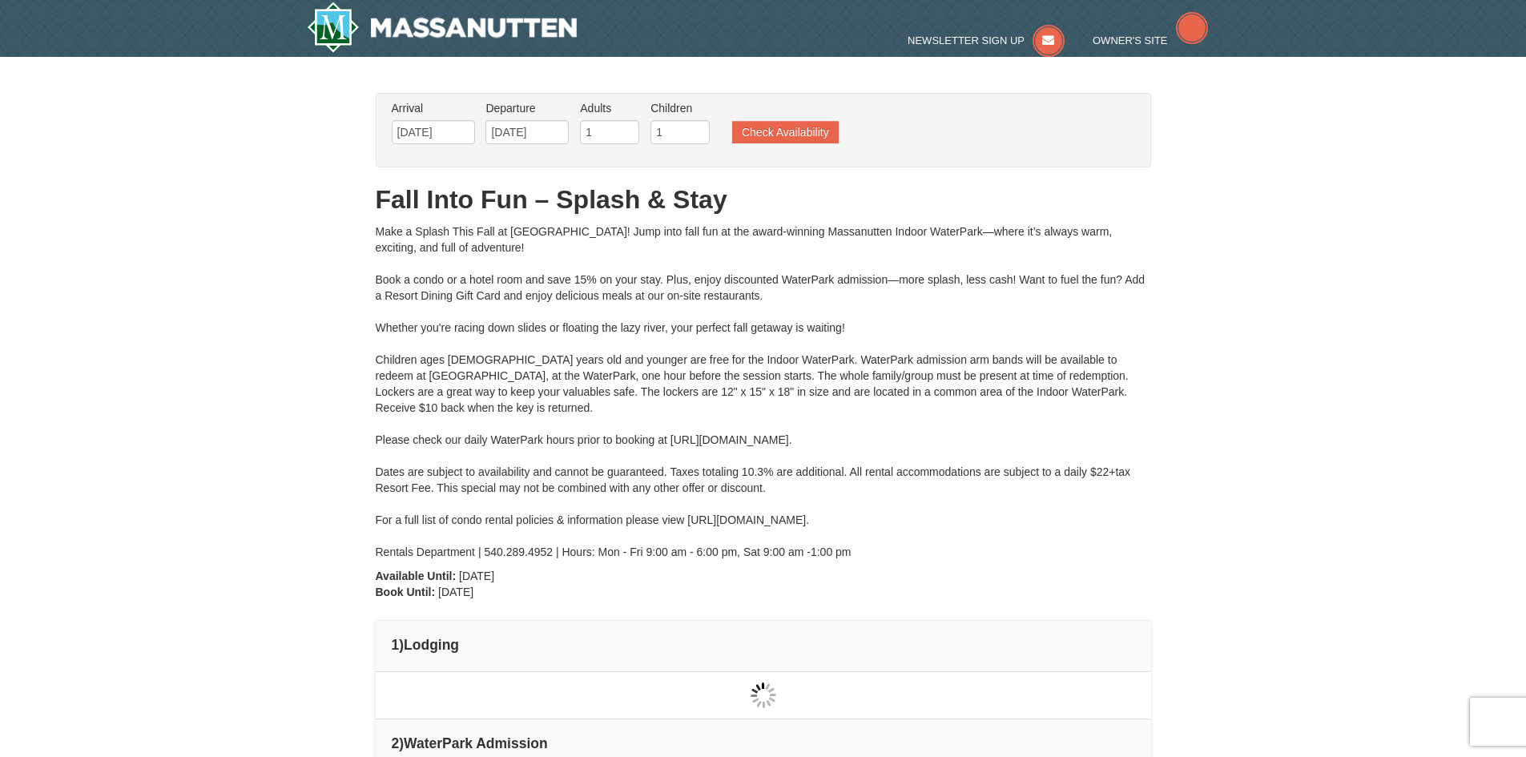  I want to click on h4: 2 WaterPark Admission, so click(763, 743).